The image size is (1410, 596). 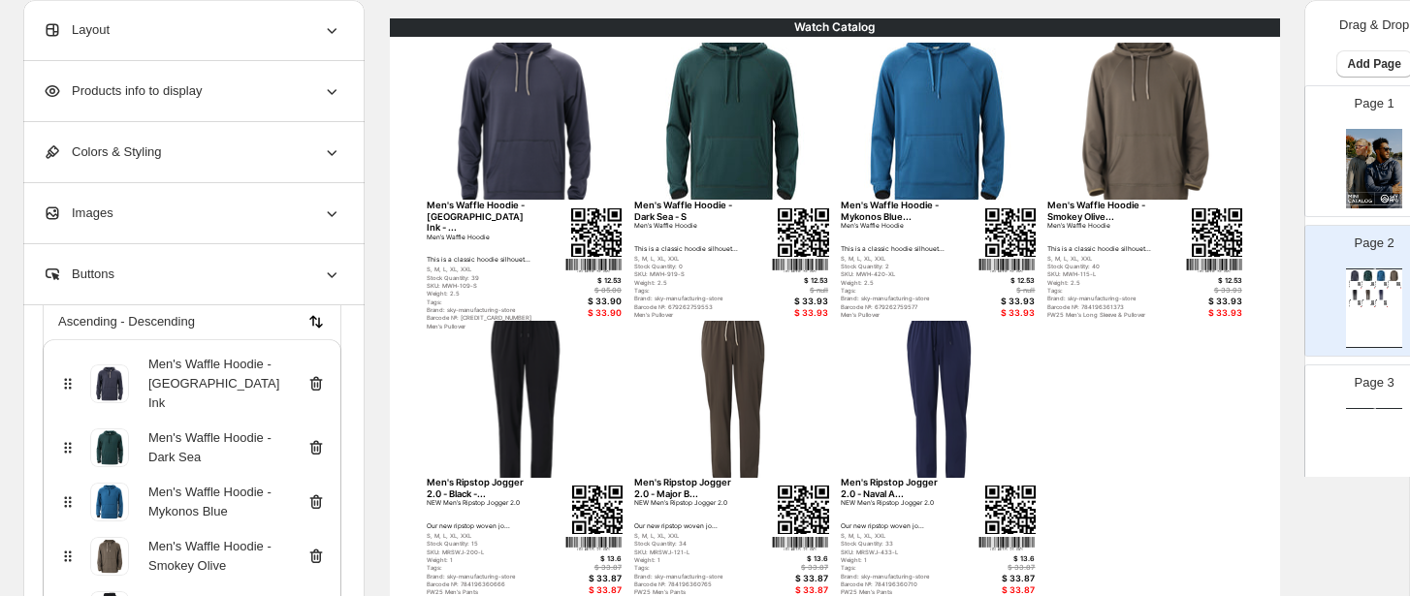 What do you see at coordinates (1104, 274) in the screenshot?
I see `div: SKU: MWH-115-L` at bounding box center [1104, 274].